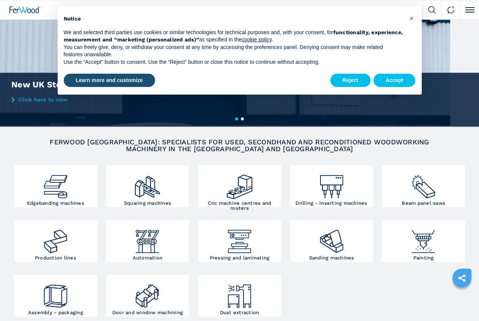 This screenshot has width=479, height=321. Describe the element at coordinates (237, 119) in the screenshot. I see `button: 1` at that location.